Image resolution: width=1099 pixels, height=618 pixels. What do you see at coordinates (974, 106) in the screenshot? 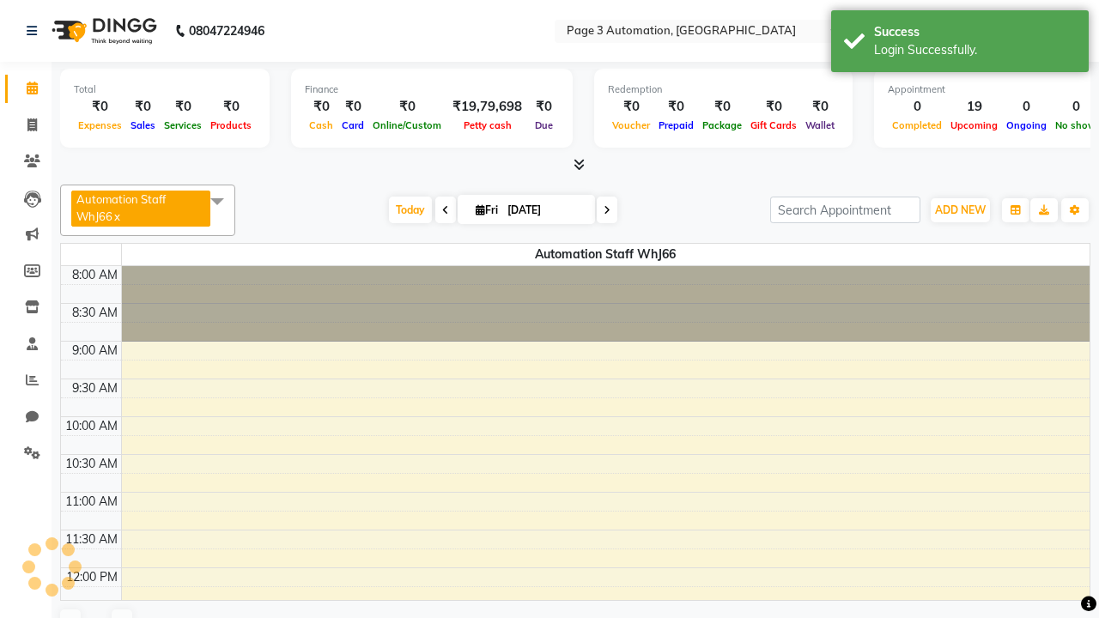
I see `div: 19` at bounding box center [974, 106].